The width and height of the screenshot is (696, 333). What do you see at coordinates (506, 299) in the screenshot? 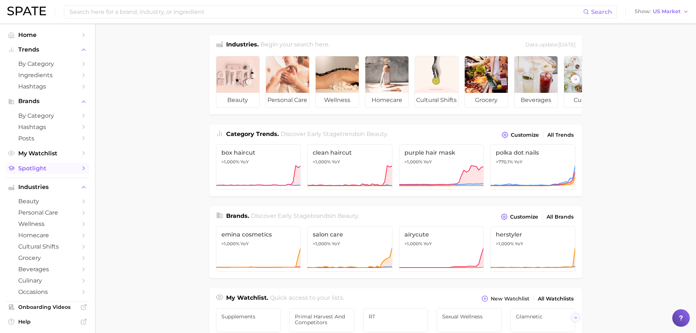
I see `button: New Watchlist` at bounding box center [506, 299].